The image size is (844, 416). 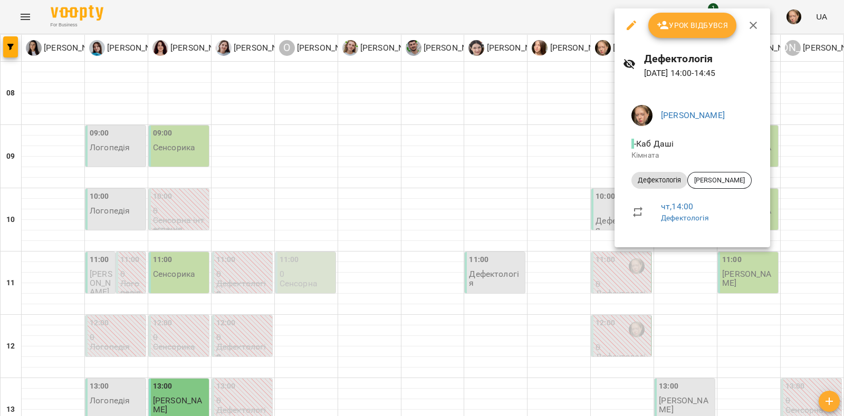 I want to click on span: Дефектологія, so click(x=660, y=180).